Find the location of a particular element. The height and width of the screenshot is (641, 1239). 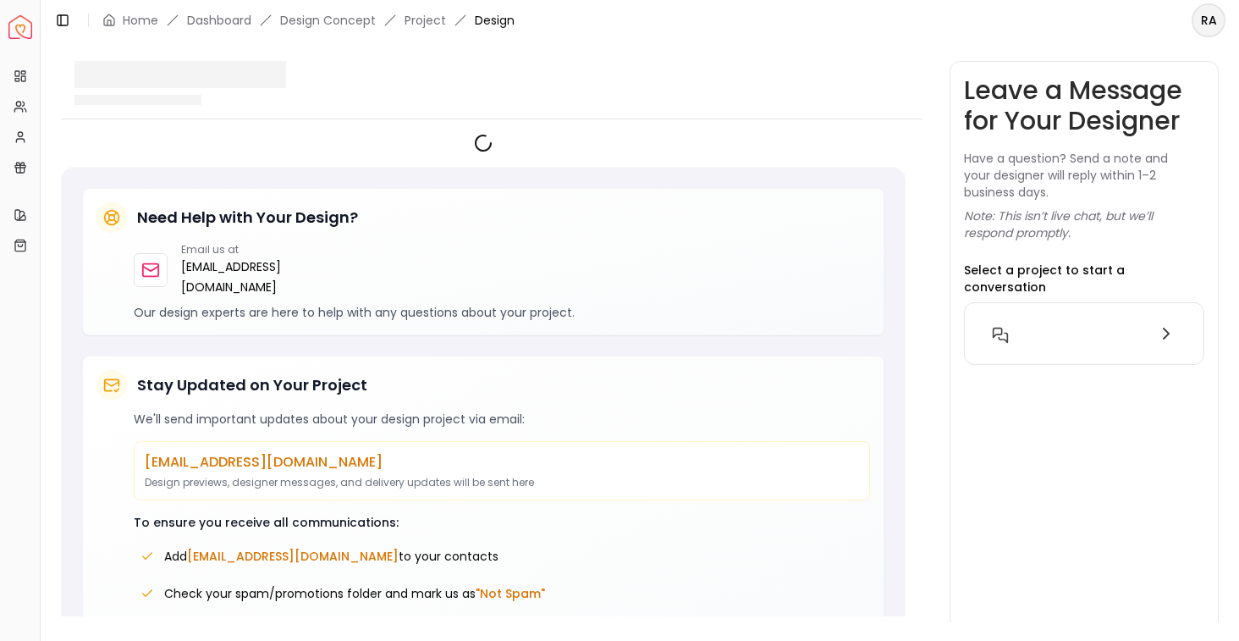

a: Project is located at coordinates (425, 20).